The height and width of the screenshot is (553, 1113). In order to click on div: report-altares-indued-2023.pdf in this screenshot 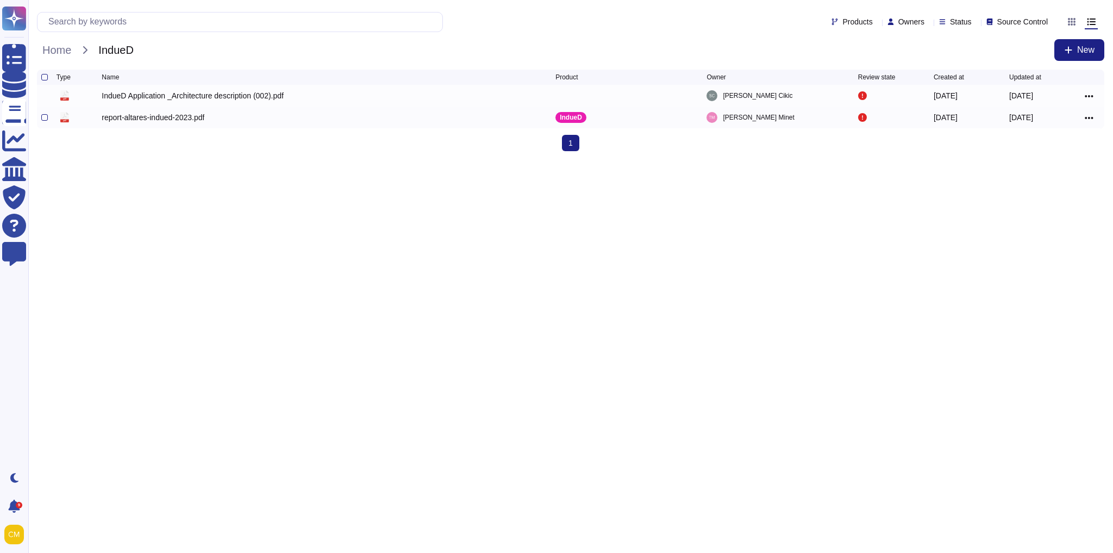, I will do `click(153, 117)`.